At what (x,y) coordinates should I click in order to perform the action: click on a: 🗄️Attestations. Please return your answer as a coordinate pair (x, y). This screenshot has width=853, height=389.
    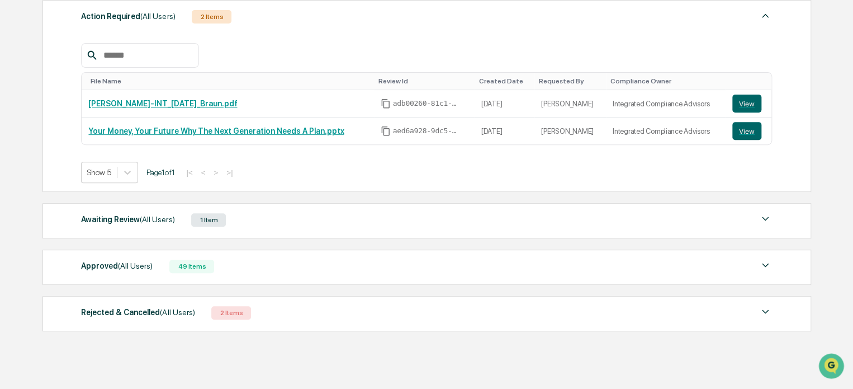
    Looking at the image, I should click on (110, 147).